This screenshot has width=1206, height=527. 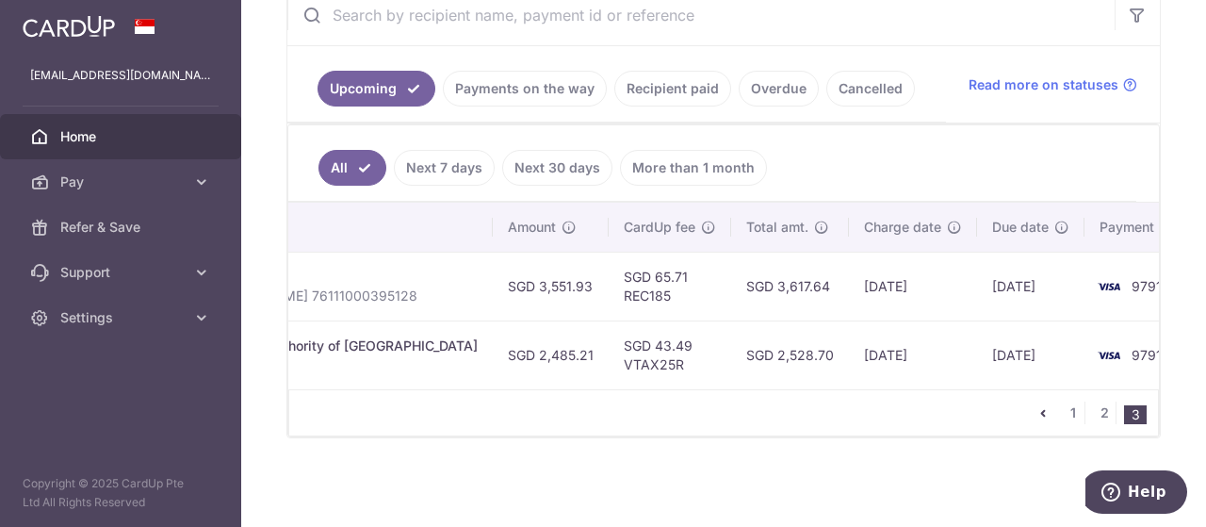 I want to click on a: Upcoming, so click(x=376, y=89).